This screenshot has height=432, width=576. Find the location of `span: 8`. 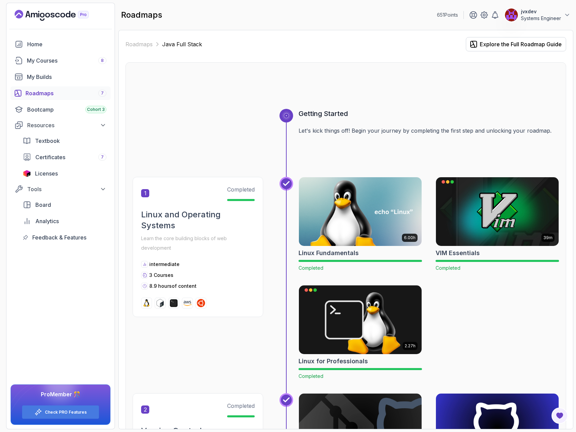

span: 8 is located at coordinates (102, 61).